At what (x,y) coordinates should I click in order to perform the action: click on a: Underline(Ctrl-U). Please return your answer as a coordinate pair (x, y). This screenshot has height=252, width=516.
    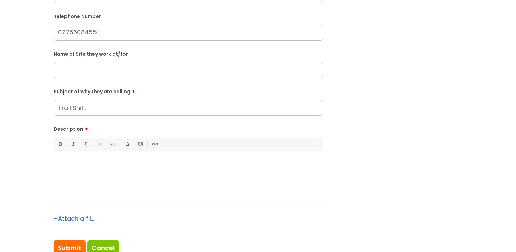
    Looking at the image, I should click on (85, 144).